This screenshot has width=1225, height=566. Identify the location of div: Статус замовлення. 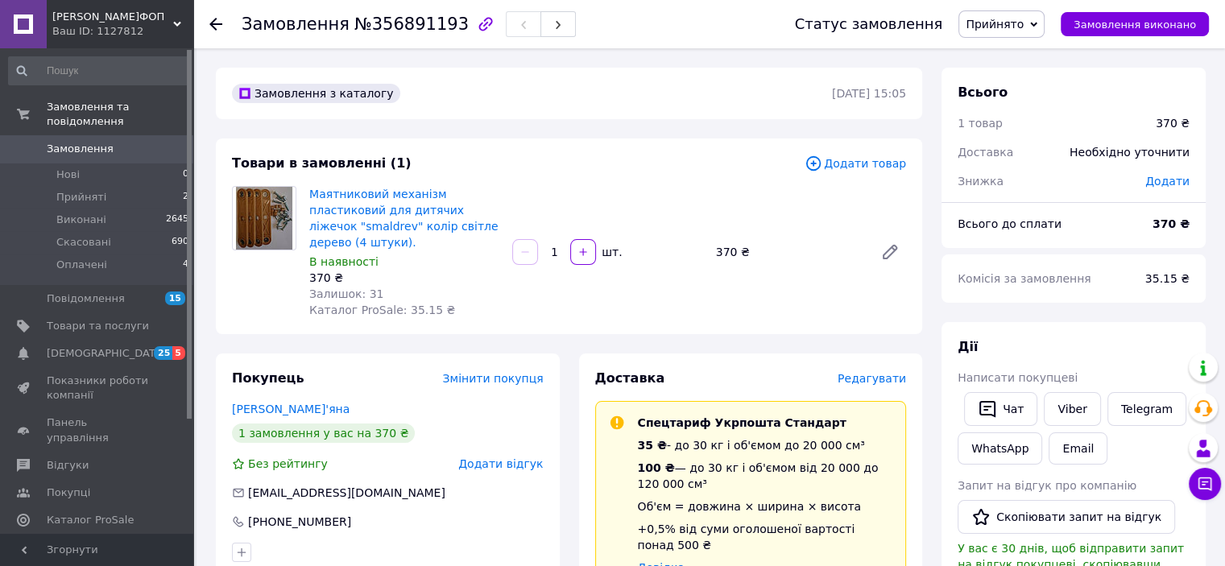
(869, 24).